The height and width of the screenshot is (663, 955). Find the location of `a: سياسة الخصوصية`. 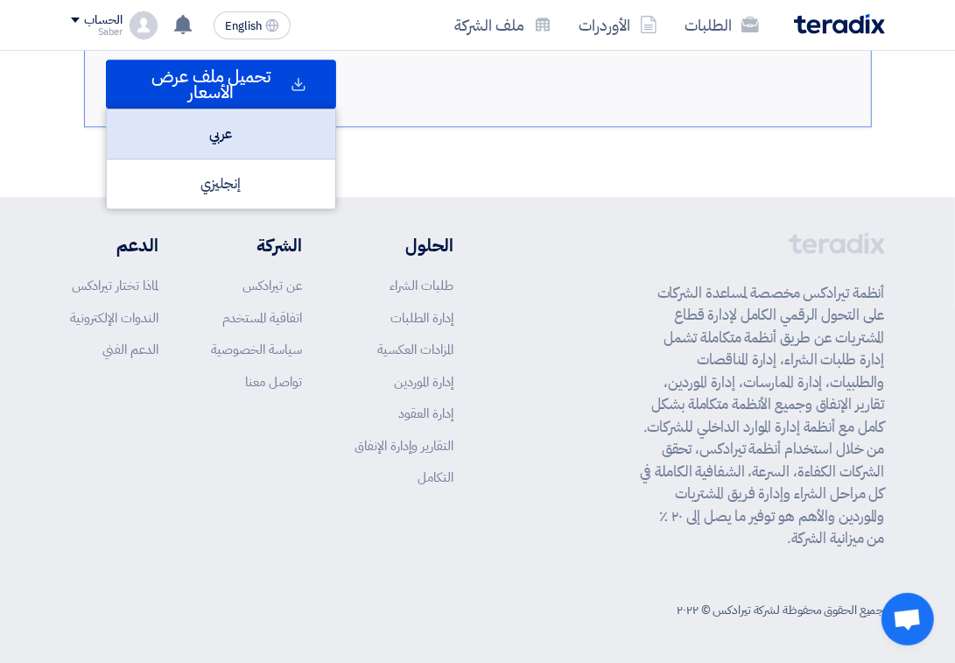

a: سياسة الخصوصية is located at coordinates (256, 349).